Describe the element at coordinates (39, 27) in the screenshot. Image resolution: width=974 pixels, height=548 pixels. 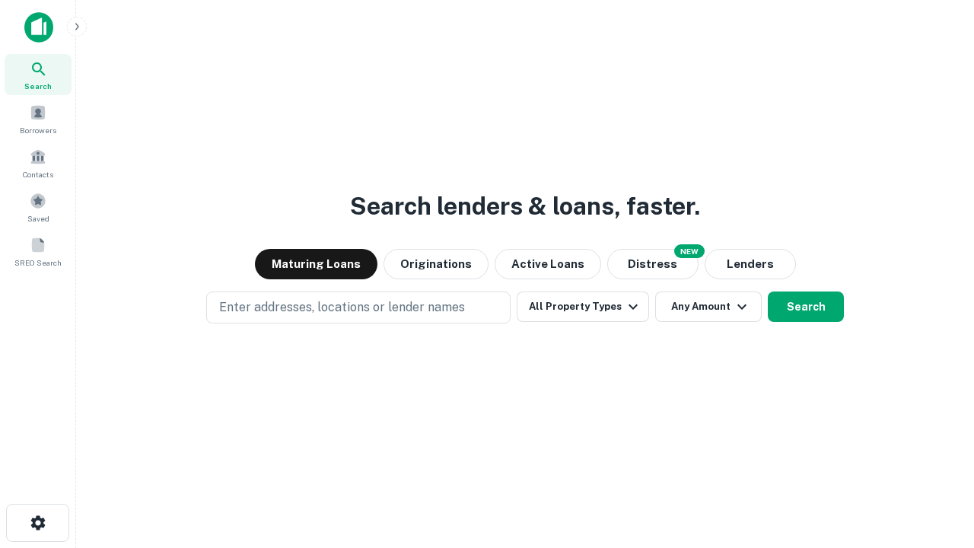
I see `img: capitalize-icon.png` at that location.